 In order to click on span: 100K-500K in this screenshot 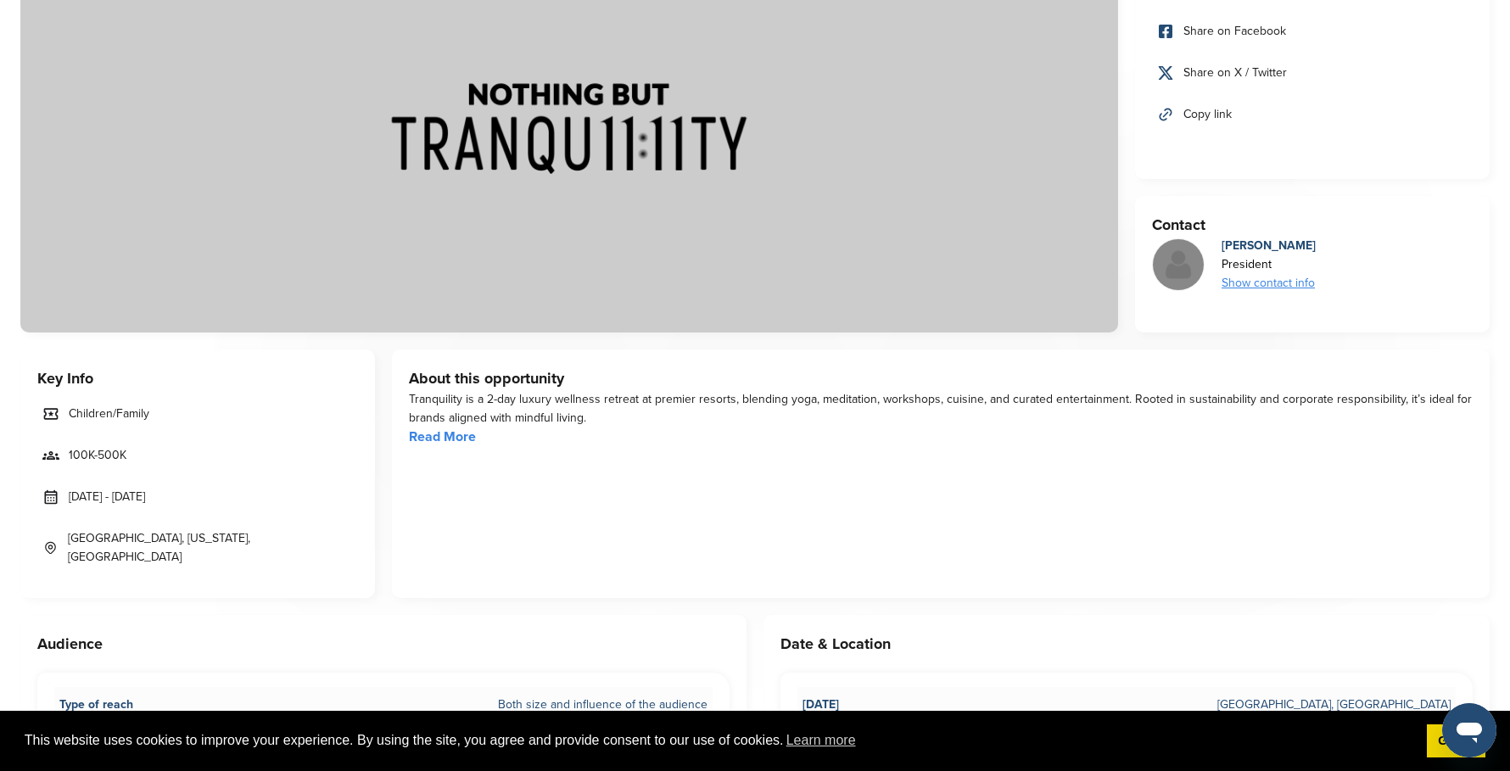, I will do `click(98, 456)`.